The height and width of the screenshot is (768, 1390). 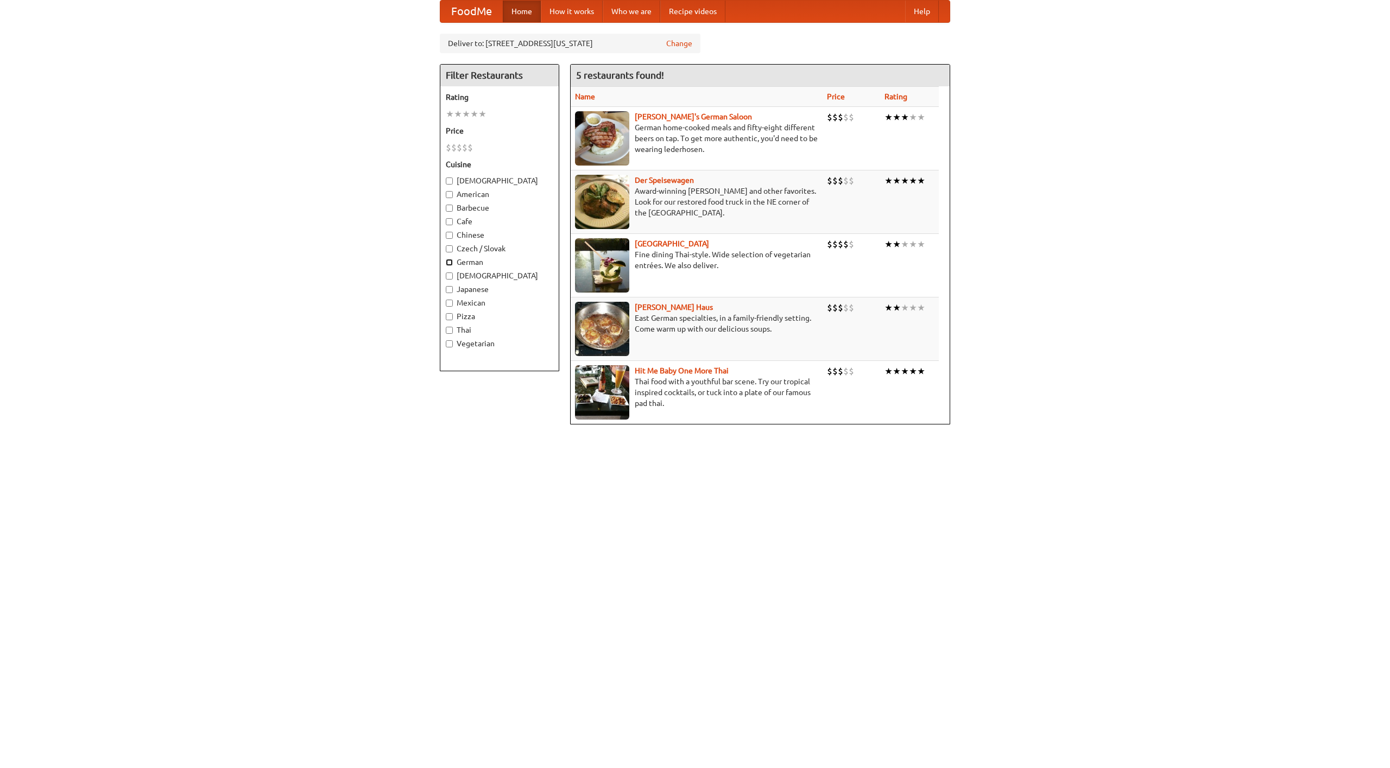 What do you see at coordinates (500, 317) in the screenshot?
I see `label: Pizza` at bounding box center [500, 317].